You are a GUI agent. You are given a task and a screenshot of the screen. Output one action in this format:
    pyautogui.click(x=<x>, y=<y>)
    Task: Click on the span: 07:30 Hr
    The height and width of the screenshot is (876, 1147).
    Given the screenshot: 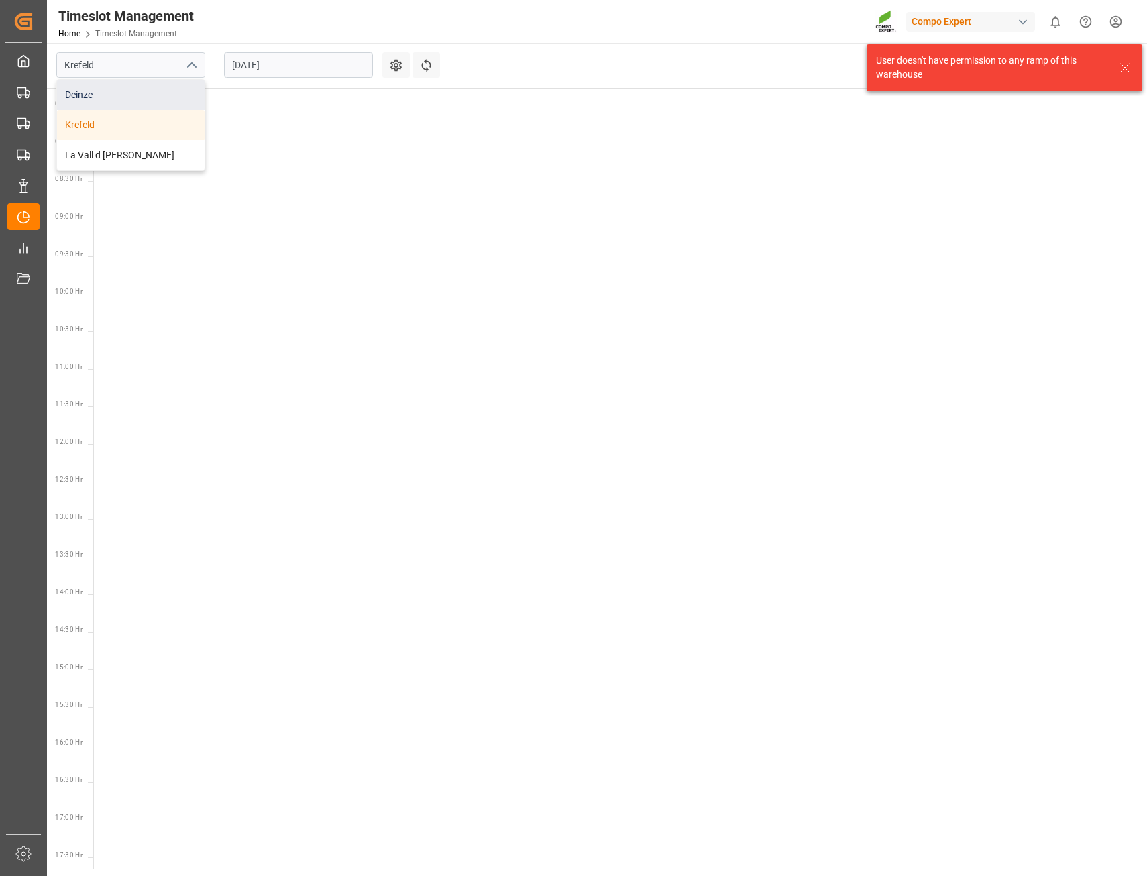 What is the action you would take?
    pyautogui.click(x=68, y=103)
    